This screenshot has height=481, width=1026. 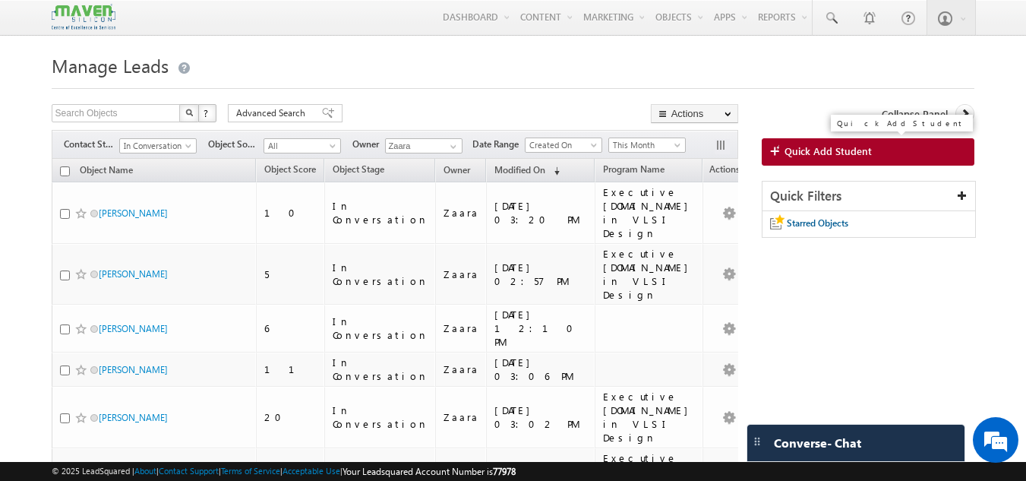 I want to click on a: Terms of Service, so click(x=251, y=470).